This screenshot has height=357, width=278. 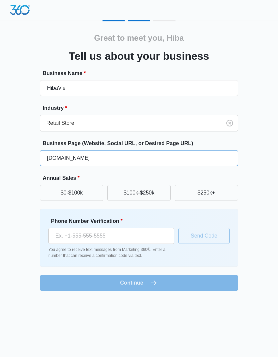 I want to click on p: You agree to receive text messages from Marketing 360®. Enter a number that can receive a confirm..., so click(x=111, y=253).